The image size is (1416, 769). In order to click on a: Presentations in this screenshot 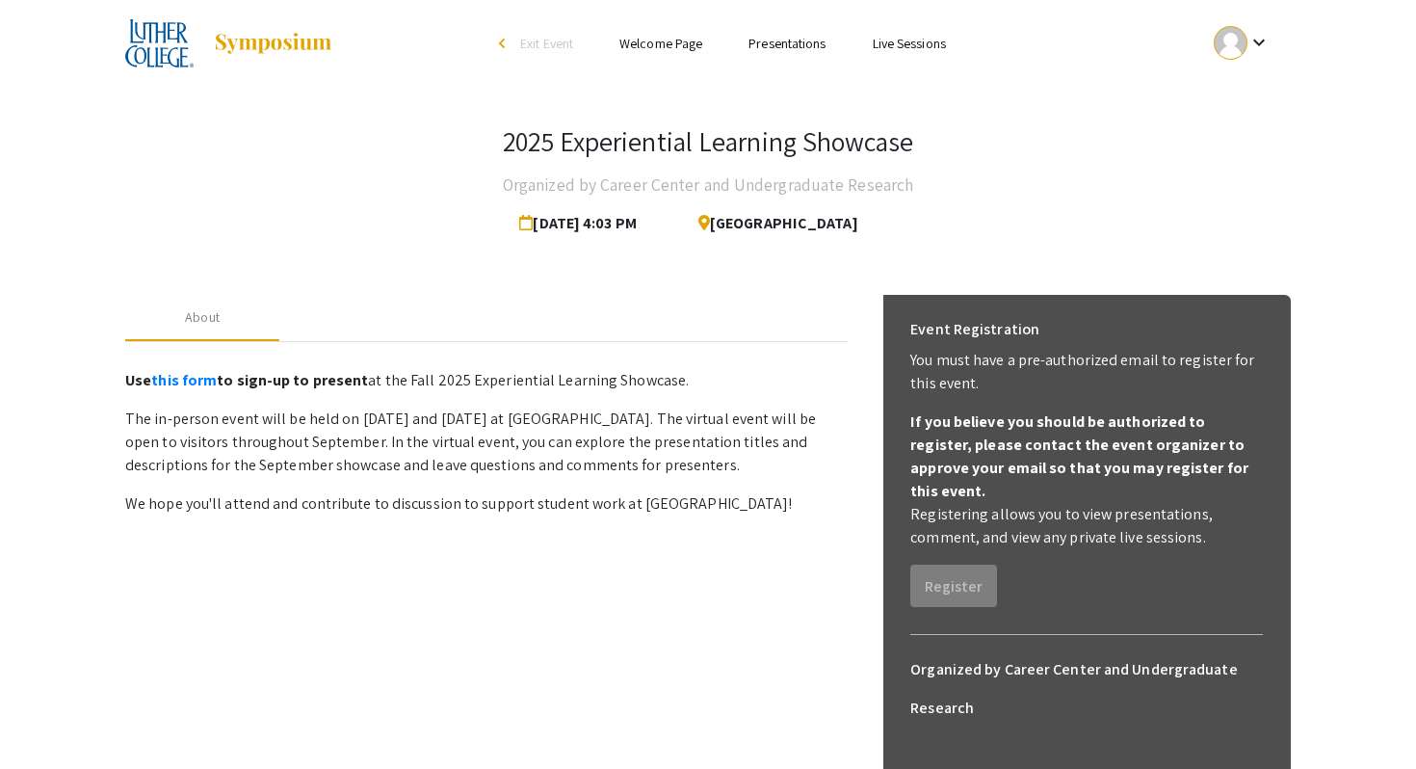, I will do `click(787, 43)`.